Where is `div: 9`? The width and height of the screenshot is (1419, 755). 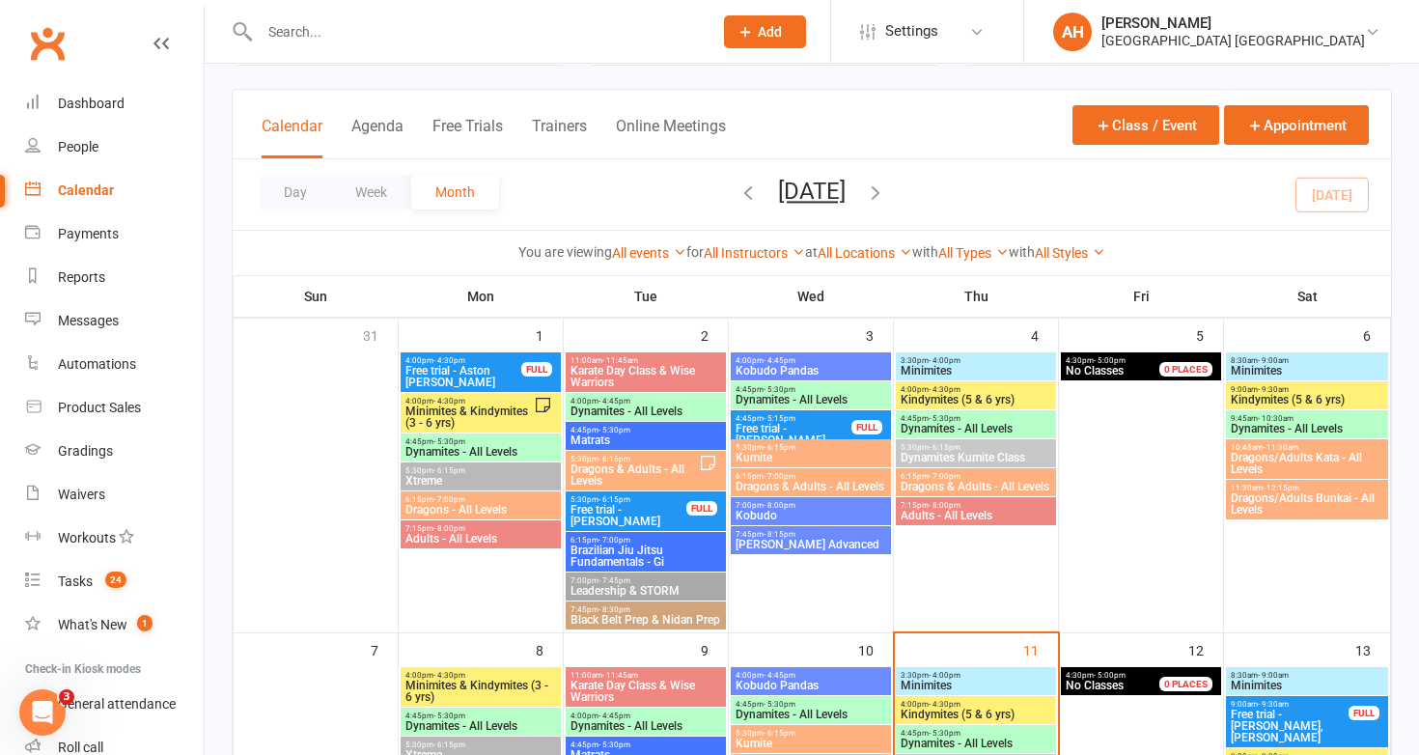
div: 9 is located at coordinates (714, 649).